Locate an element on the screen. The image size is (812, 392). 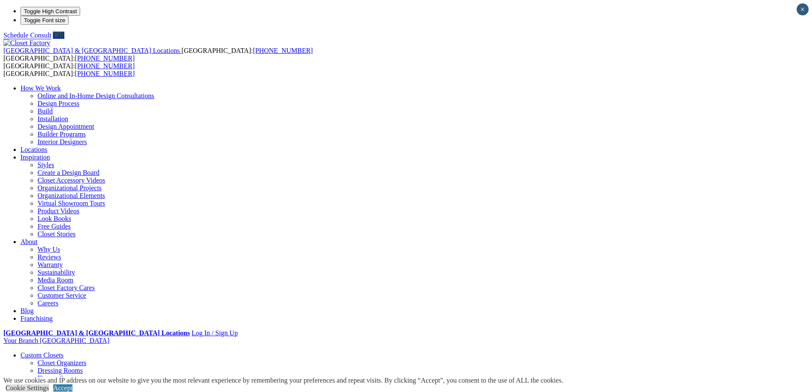
a: How We Work is located at coordinates (41, 88).